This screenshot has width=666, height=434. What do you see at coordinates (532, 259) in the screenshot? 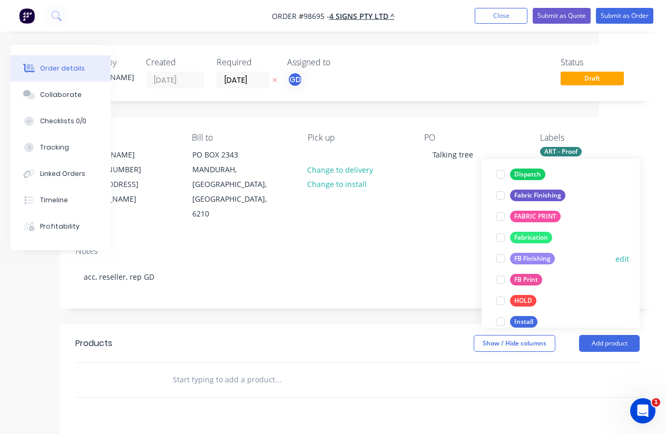
I see `div: FB Finishing` at bounding box center [532, 259].